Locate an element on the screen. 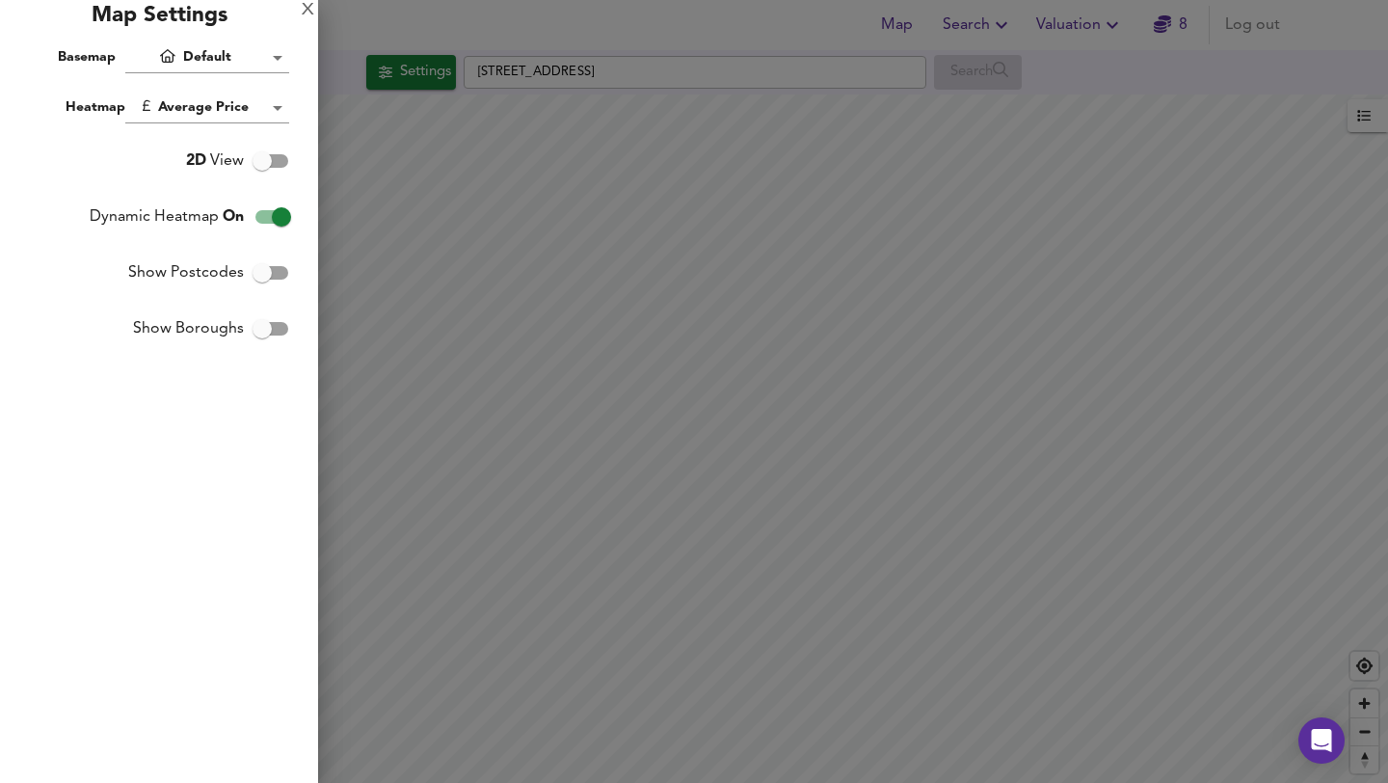 The width and height of the screenshot is (1388, 783). div: Open Intercom Messenger is located at coordinates (1322, 740).